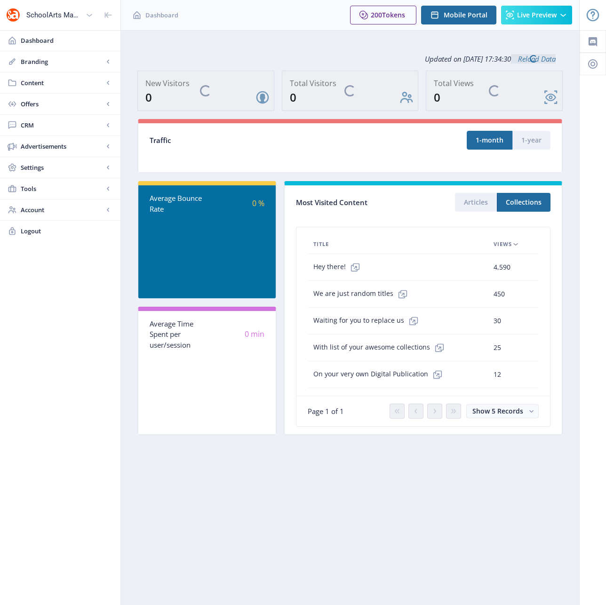  What do you see at coordinates (499, 294) in the screenshot?
I see `span: 450` at bounding box center [499, 294].